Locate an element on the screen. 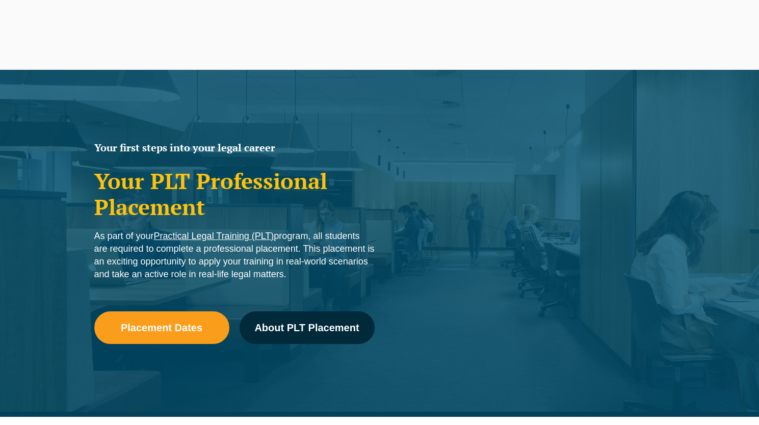 The width and height of the screenshot is (759, 425). a: About PLT Placement is located at coordinates (307, 328).